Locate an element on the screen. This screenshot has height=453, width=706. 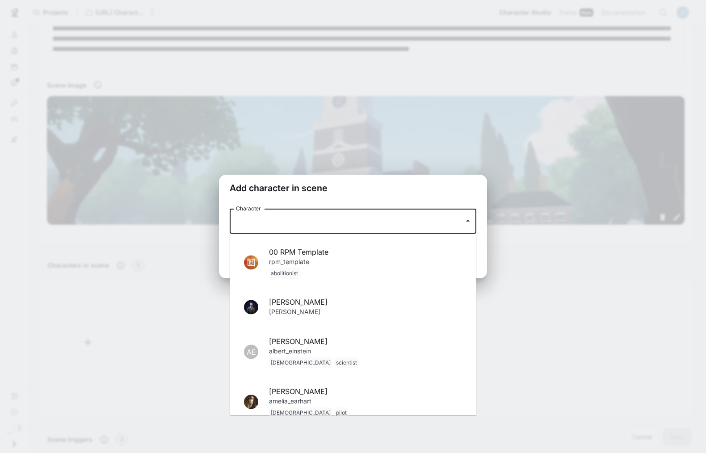
p: abolitionist is located at coordinates (284, 273).